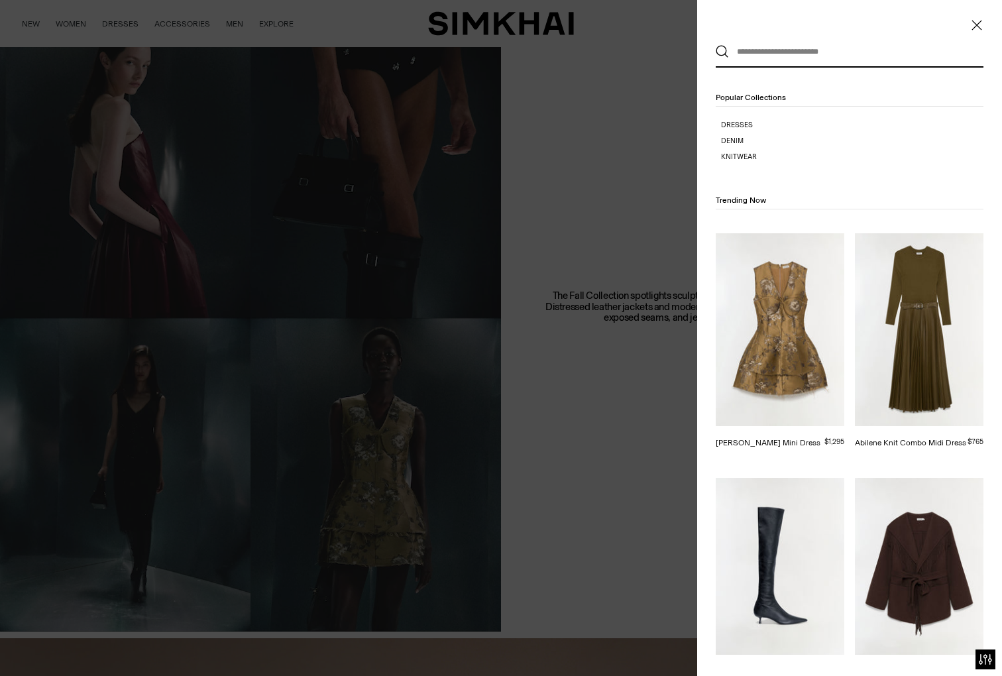  What do you see at coordinates (910, 443) in the screenshot?
I see `a: Abilene Knit Combo Midi Dress` at bounding box center [910, 443].